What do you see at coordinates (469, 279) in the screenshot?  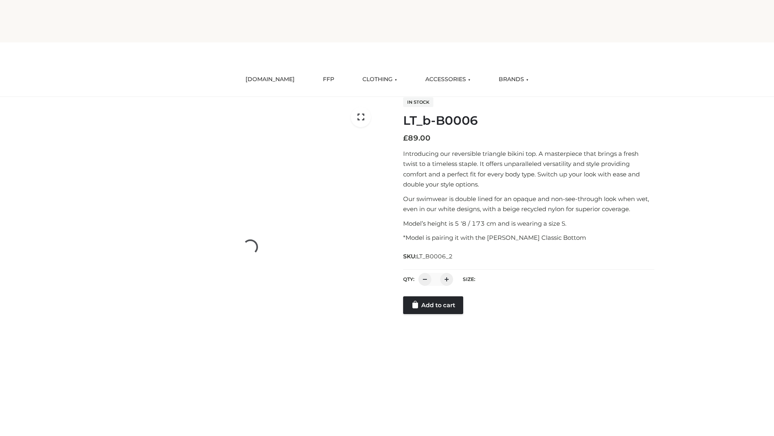 I see `label: Size:` at bounding box center [469, 279].